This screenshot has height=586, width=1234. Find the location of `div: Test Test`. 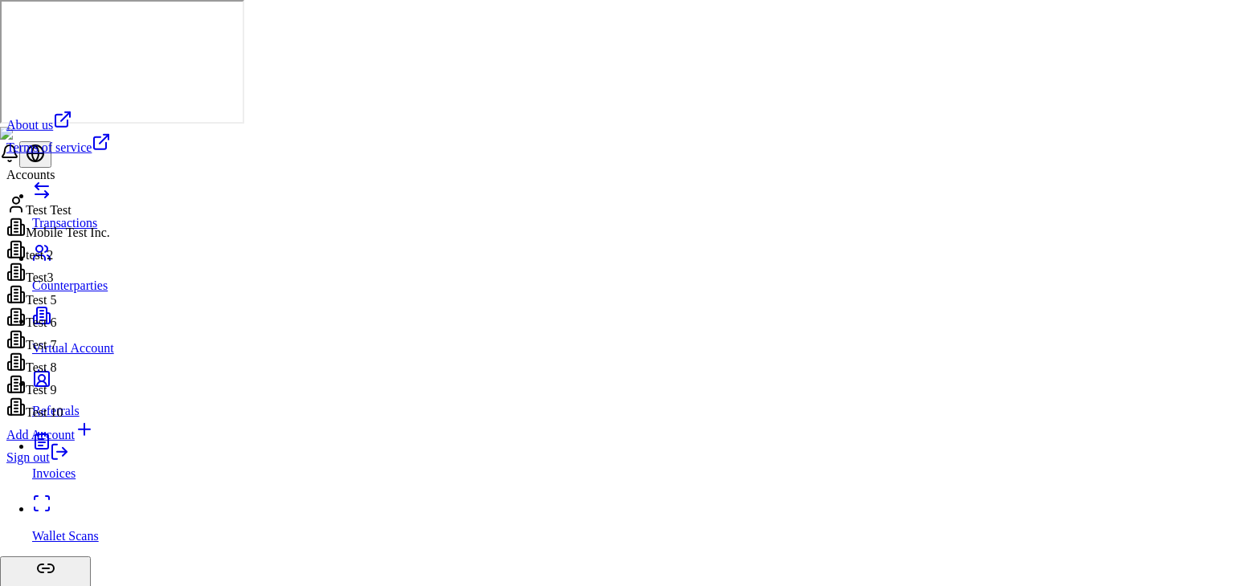

div: Test Test is located at coordinates (59, 206).